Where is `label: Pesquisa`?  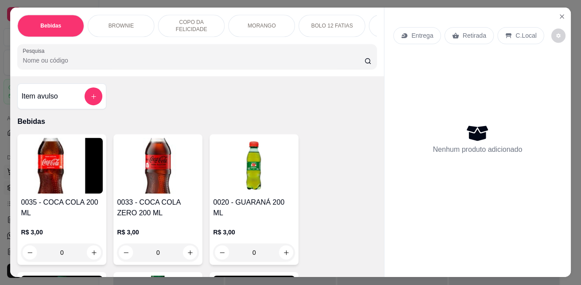 label: Pesquisa is located at coordinates (35, 51).